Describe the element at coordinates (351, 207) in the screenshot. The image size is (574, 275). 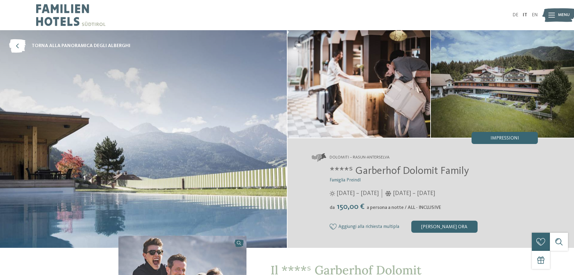
I see `span: 150,00 €` at that location.